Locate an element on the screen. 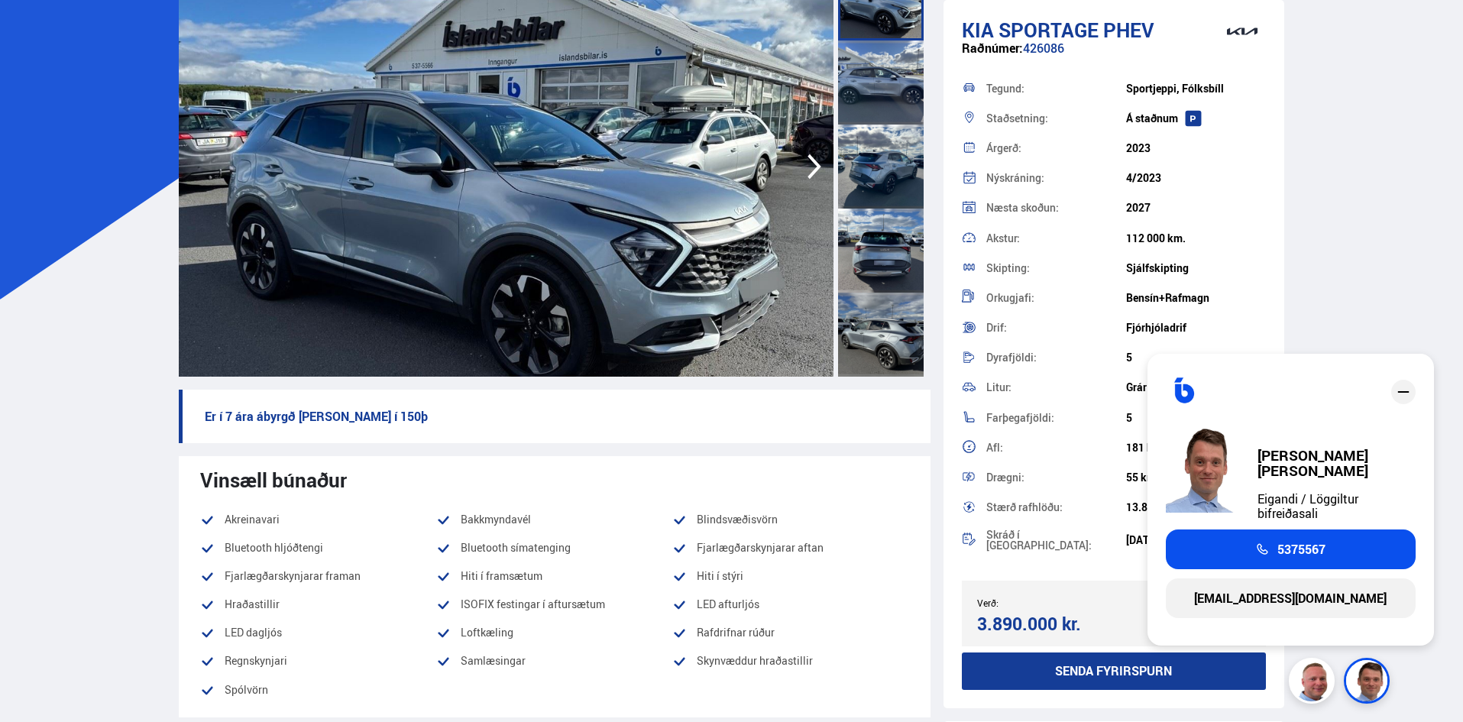 The image size is (1463, 722). div: Stærð rafhlöðu: is located at coordinates (1056, 507).